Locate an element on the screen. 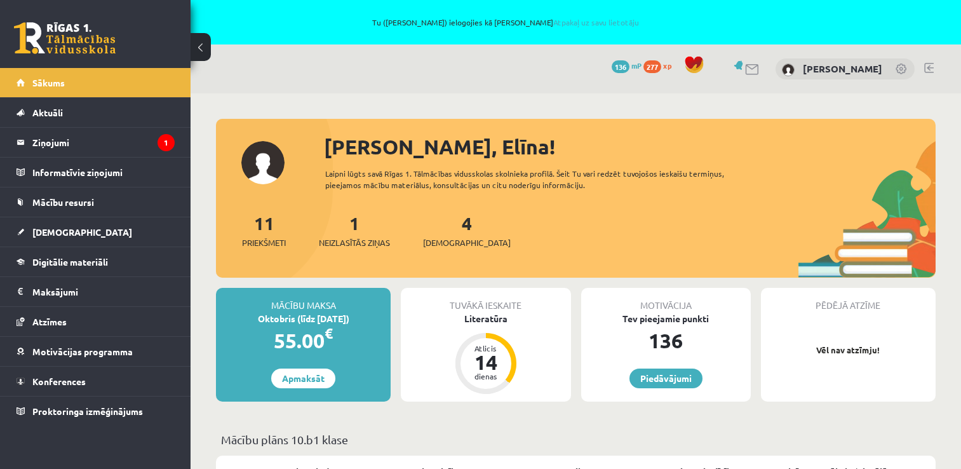  a: Ziņojumi1 is located at coordinates (95, 142).